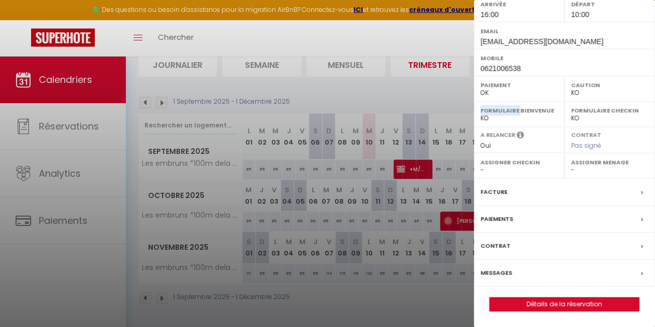  I want to click on span: 16:00, so click(490, 15).